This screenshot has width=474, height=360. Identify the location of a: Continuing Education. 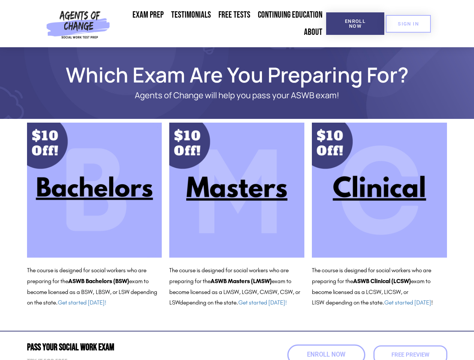
(290, 15).